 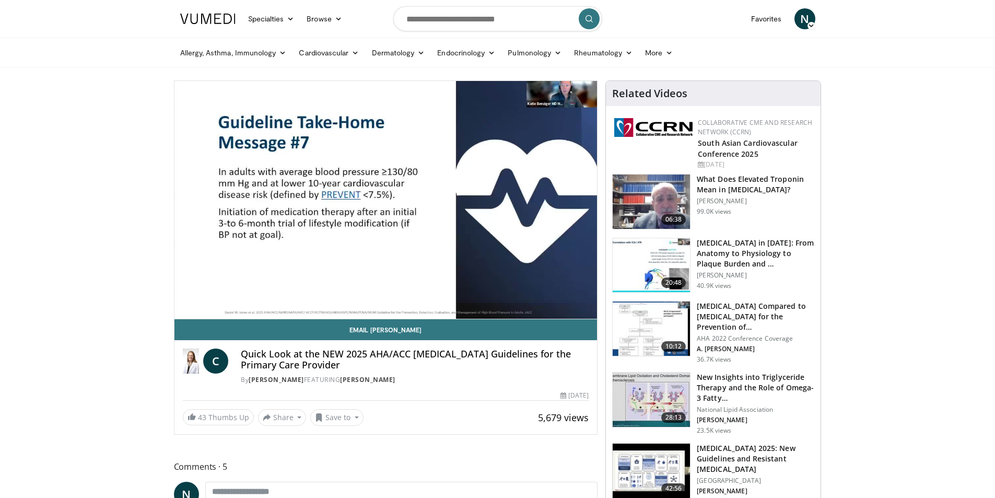 What do you see at coordinates (603, 53) in the screenshot?
I see `a: Rheumatology` at bounding box center [603, 53].